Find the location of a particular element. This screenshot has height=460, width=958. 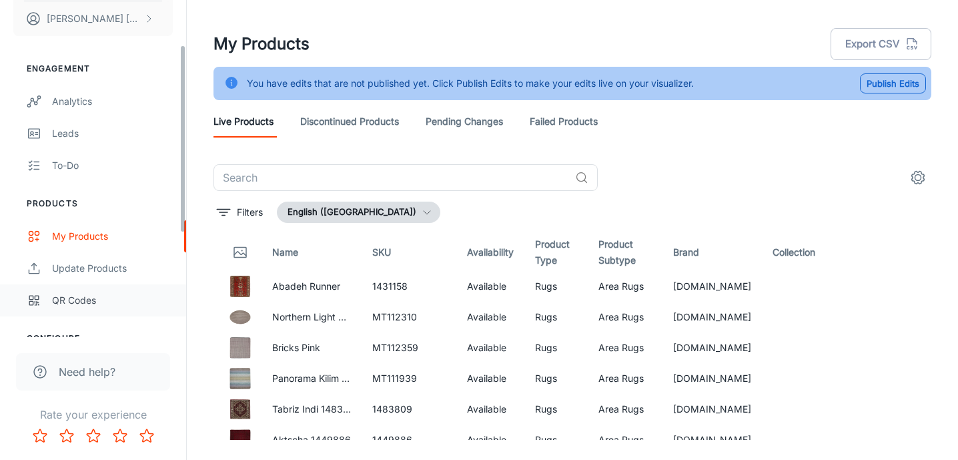

div: To-do is located at coordinates (112, 165).